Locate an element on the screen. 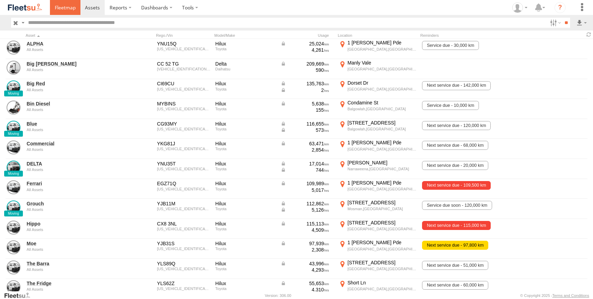  span: Next service due - 142,000 km is located at coordinates (457, 86).